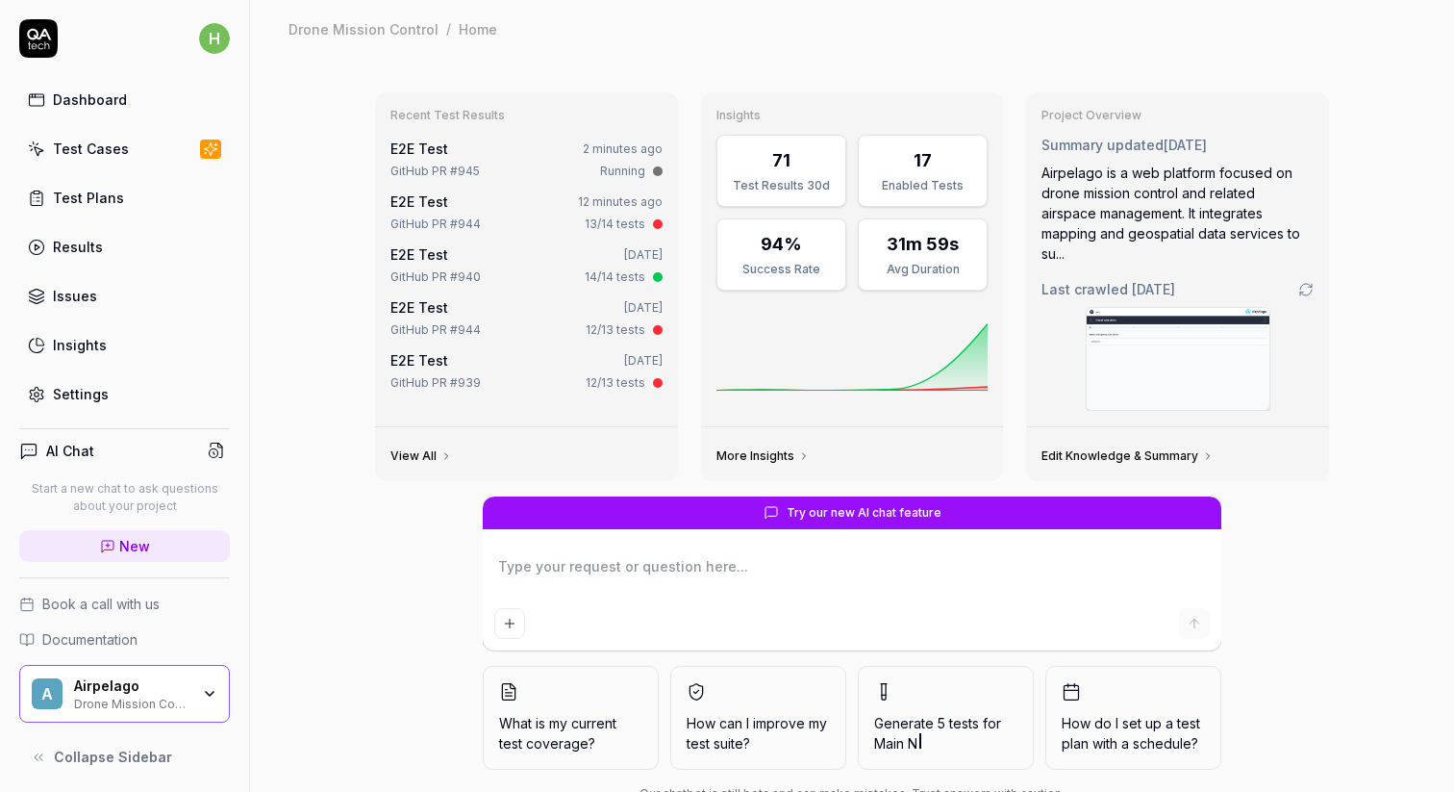 The height and width of the screenshot is (792, 1454). I want to click on span: Generate 5 tests for, so click(945, 733).